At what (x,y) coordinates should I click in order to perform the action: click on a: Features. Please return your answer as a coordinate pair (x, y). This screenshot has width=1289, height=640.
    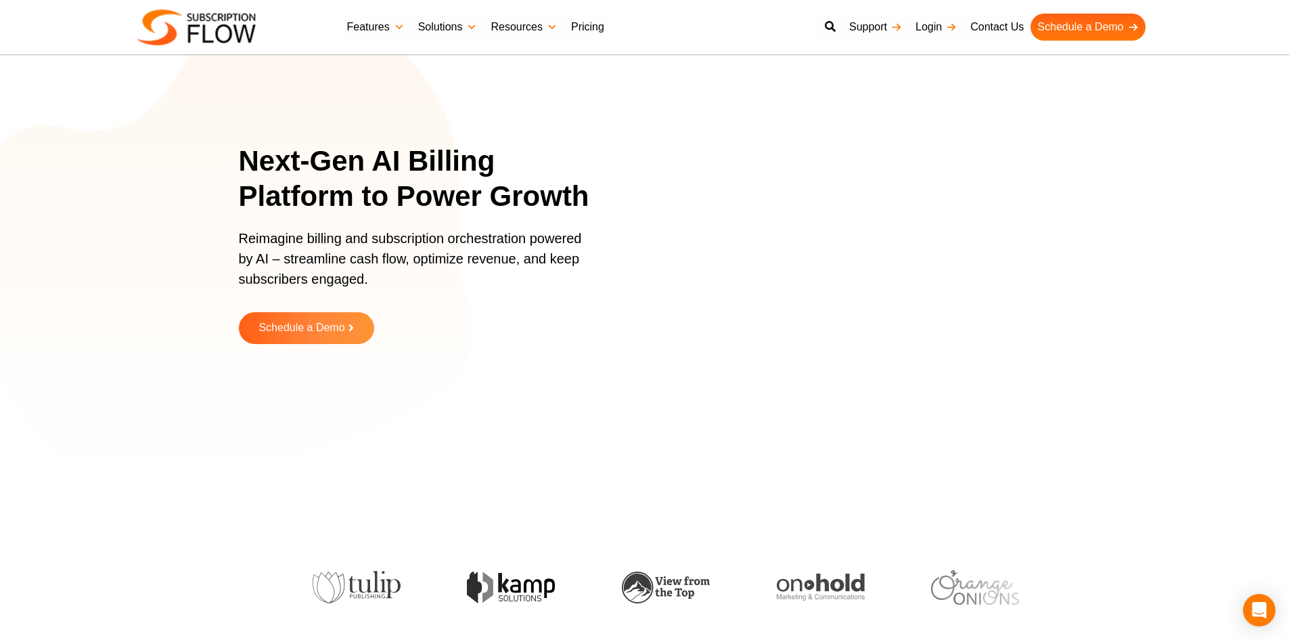
    Looking at the image, I should click on (376, 27).